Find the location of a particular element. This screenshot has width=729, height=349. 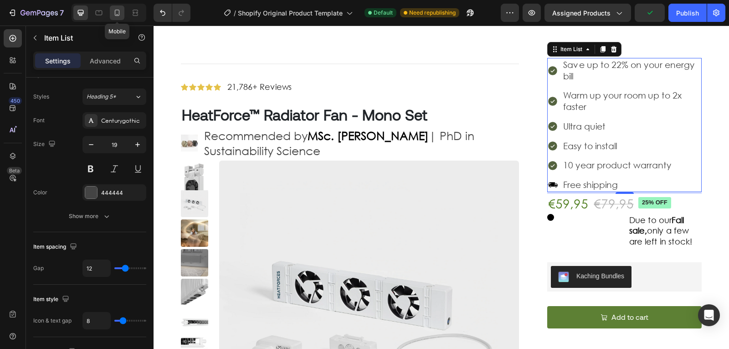

span: Assigned Products is located at coordinates (581, 13).